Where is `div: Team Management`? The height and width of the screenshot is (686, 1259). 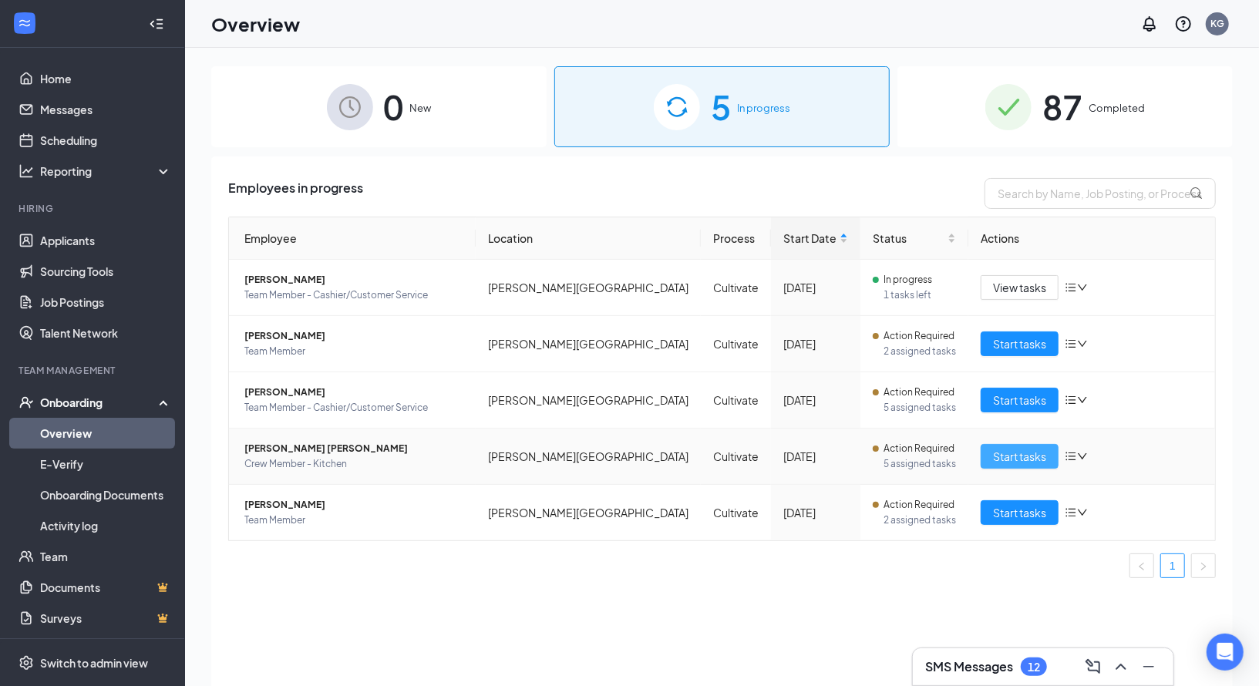 div: Team Management is located at coordinates (93, 370).